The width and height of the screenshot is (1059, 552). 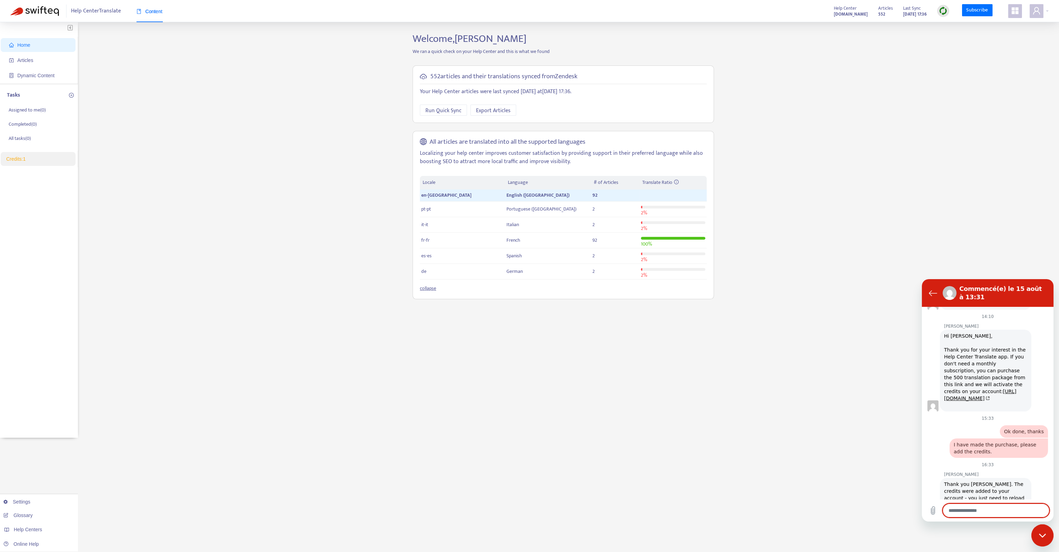 What do you see at coordinates (71, 95) in the screenshot?
I see `span: plus-circle` at bounding box center [71, 95].